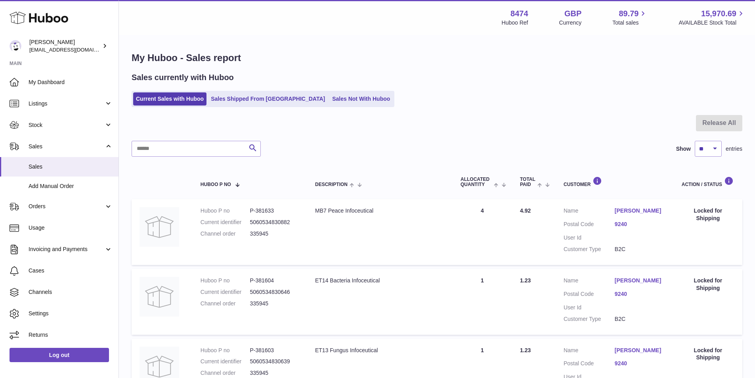  Describe the element at coordinates (482, 302) in the screenshot. I see `td: 1` at that location.